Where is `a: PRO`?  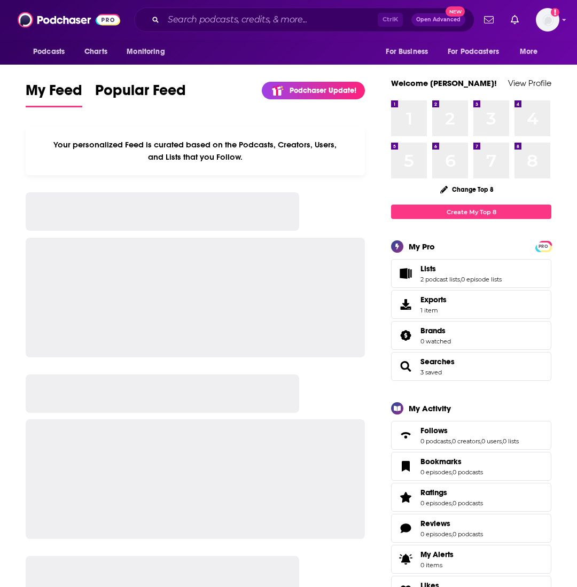 a: PRO is located at coordinates (543, 246).